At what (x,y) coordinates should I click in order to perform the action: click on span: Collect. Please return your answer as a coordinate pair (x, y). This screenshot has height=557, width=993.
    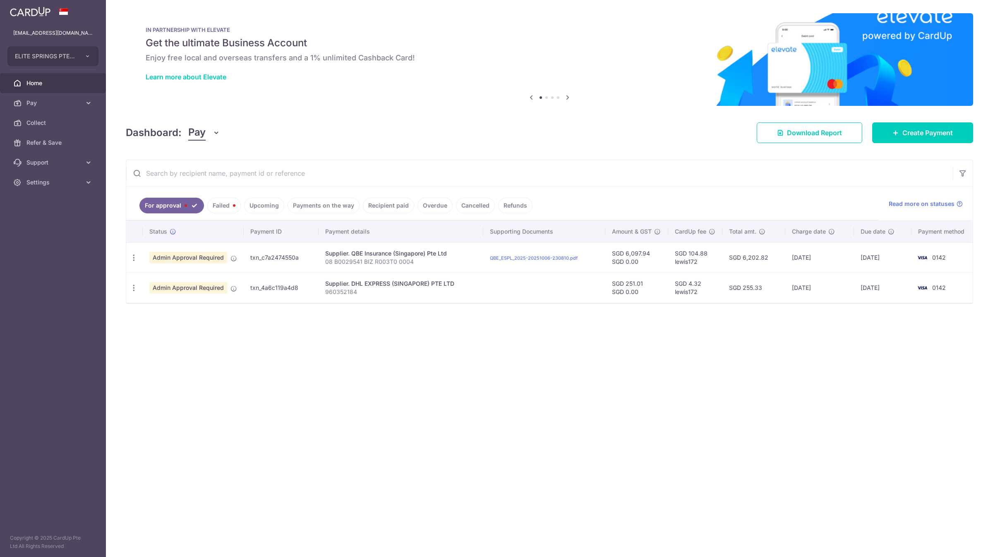
    Looking at the image, I should click on (54, 123).